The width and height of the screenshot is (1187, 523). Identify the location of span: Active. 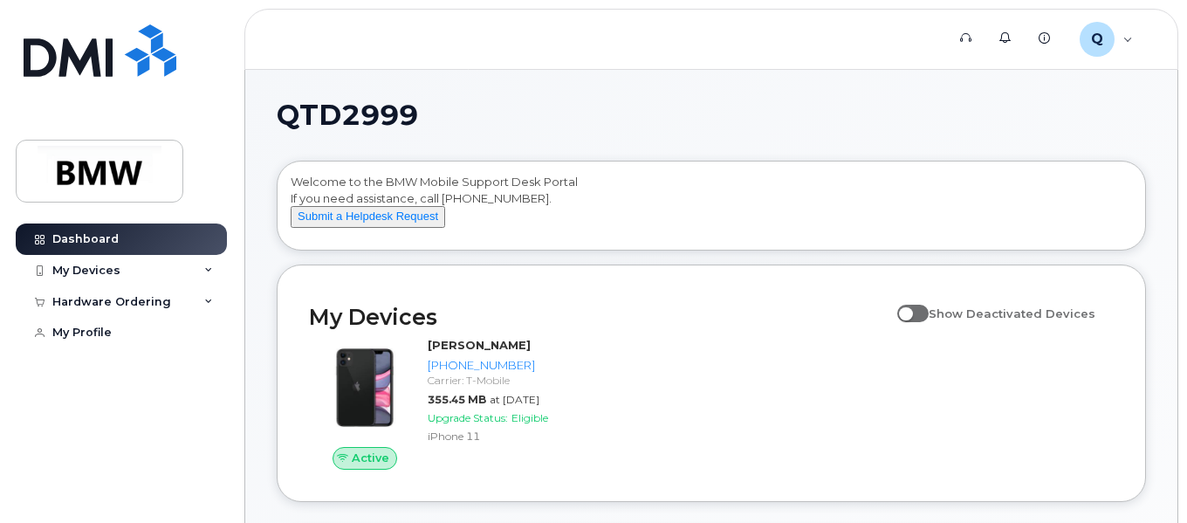
(370, 457).